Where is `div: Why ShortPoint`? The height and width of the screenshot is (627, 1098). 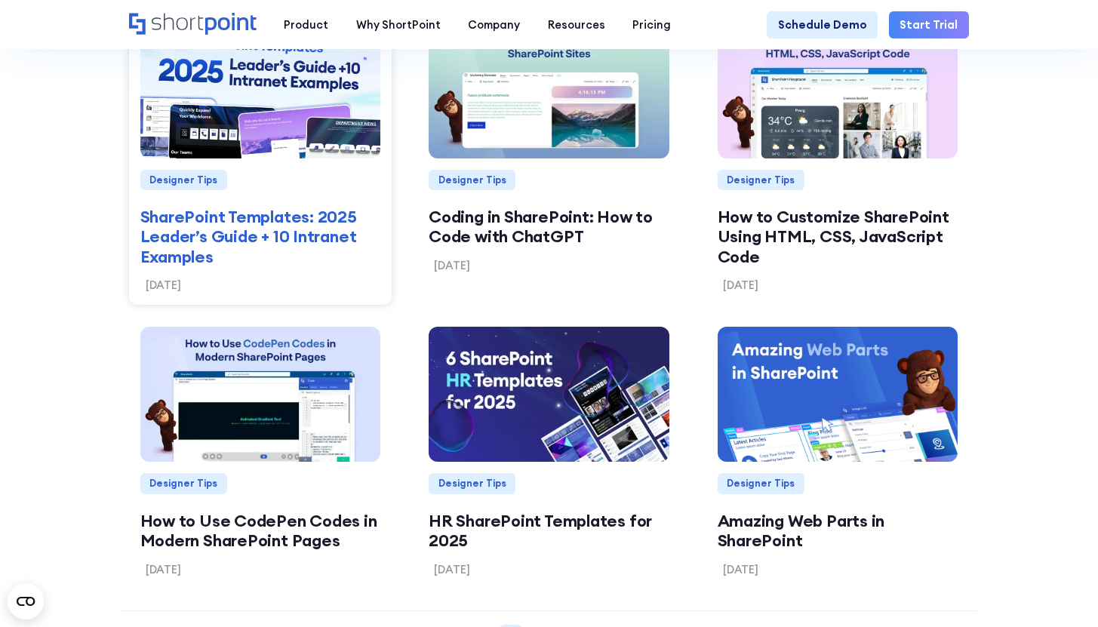 div: Why ShortPoint is located at coordinates (398, 25).